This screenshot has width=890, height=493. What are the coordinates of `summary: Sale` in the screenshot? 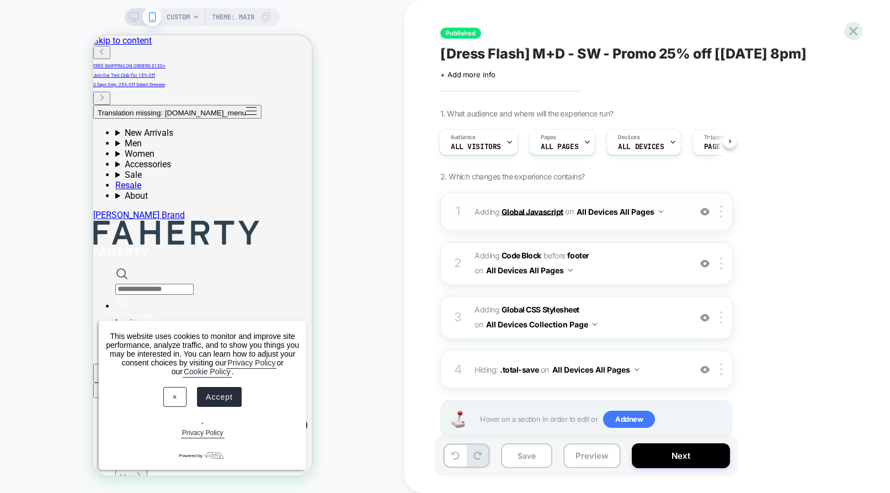 It's located at (120, 139).